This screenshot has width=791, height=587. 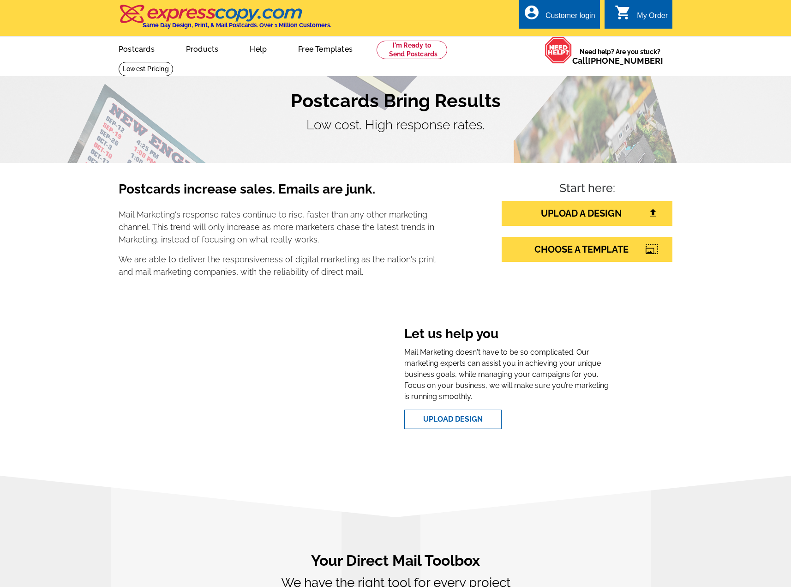 I want to click on a: Help, so click(x=258, y=48).